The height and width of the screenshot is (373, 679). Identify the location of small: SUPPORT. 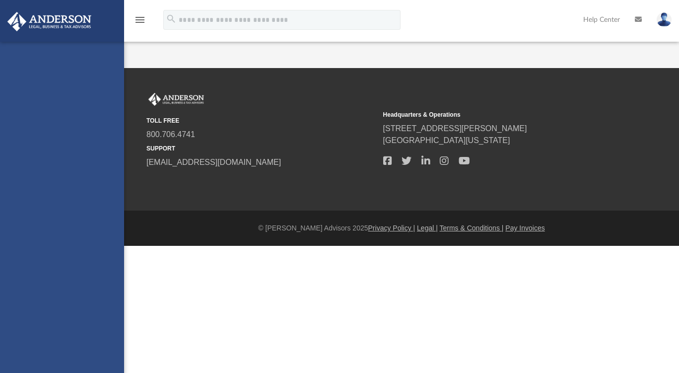
(261, 148).